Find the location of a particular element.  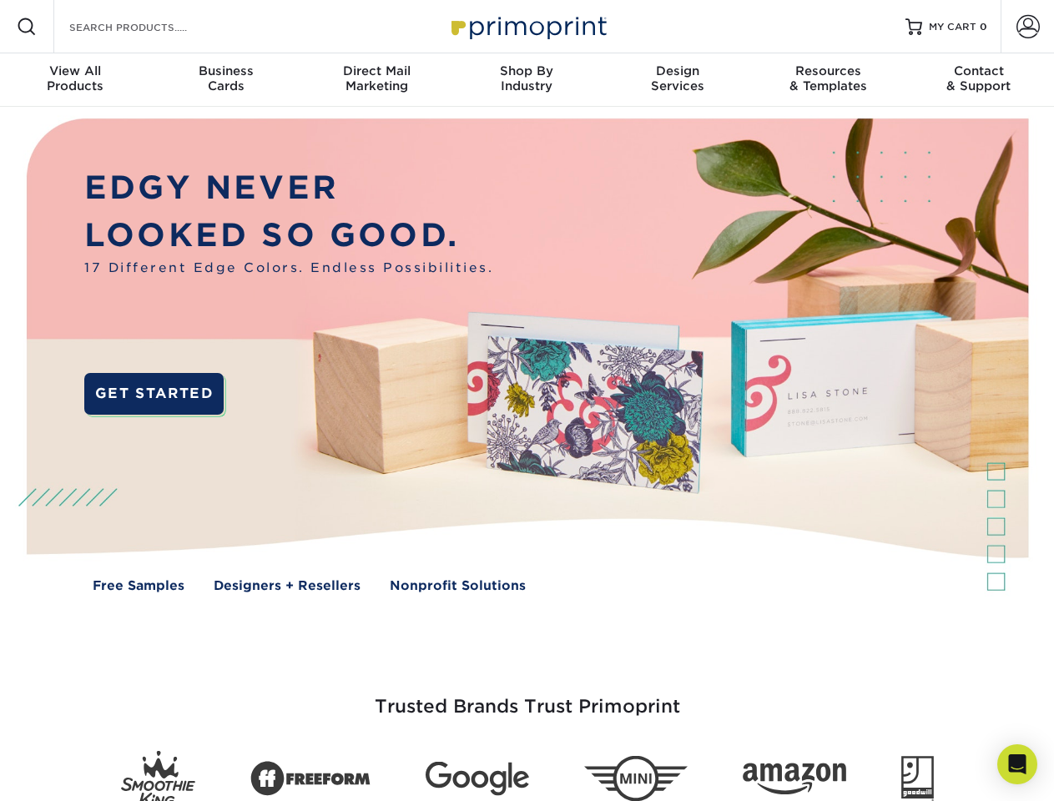

a: BusinessCards is located at coordinates (225, 80).